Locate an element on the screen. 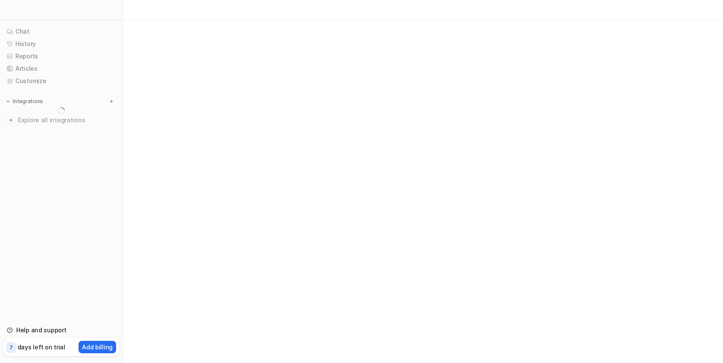  a: Reports is located at coordinates (61, 56).